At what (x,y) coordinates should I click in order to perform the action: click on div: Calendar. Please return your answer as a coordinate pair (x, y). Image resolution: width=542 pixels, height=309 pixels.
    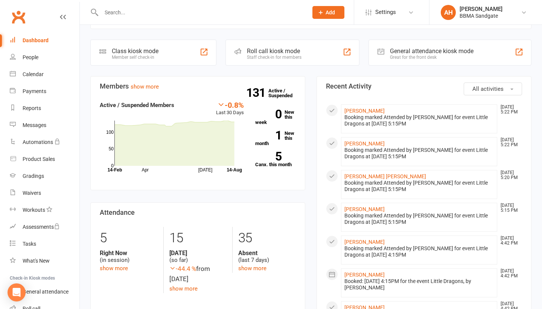
    Looking at the image, I should click on (33, 74).